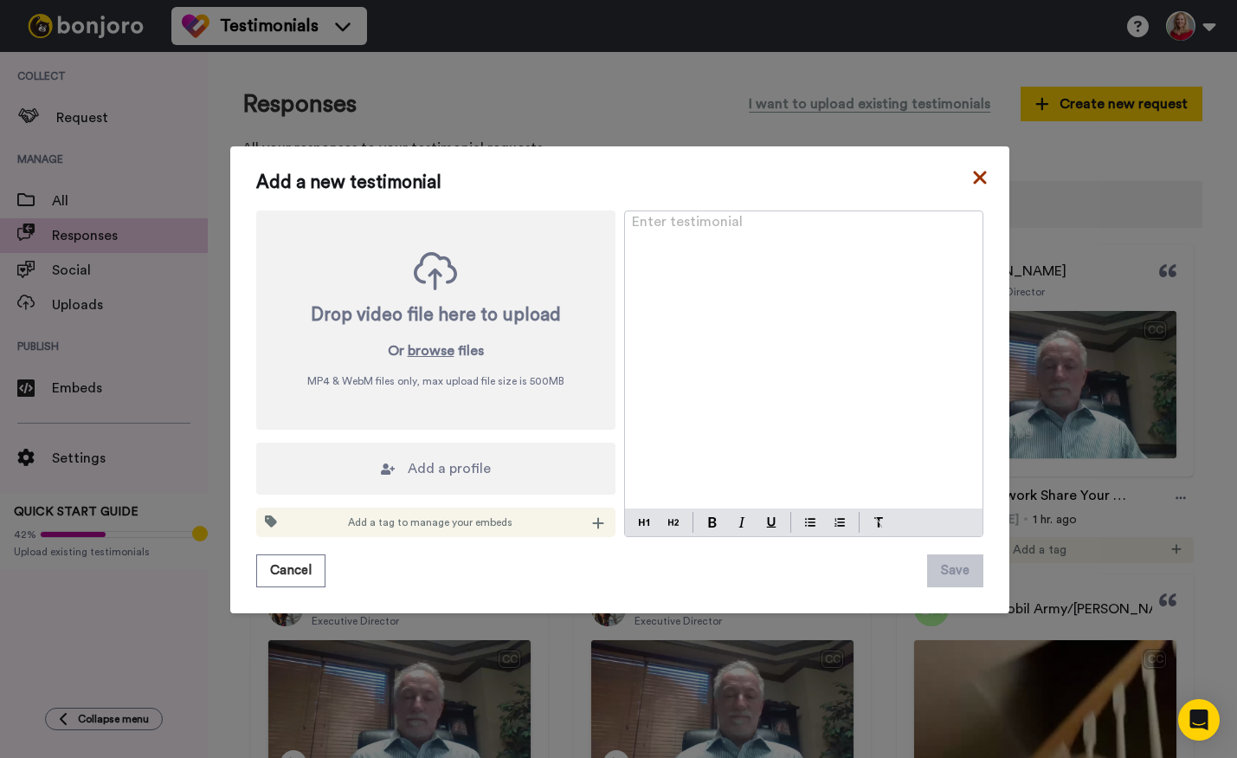 Image resolution: width=1237 pixels, height=758 pixels. What do you see at coordinates (713, 522) in the screenshot?
I see `img: bold-mark.svg` at bounding box center [713, 522].